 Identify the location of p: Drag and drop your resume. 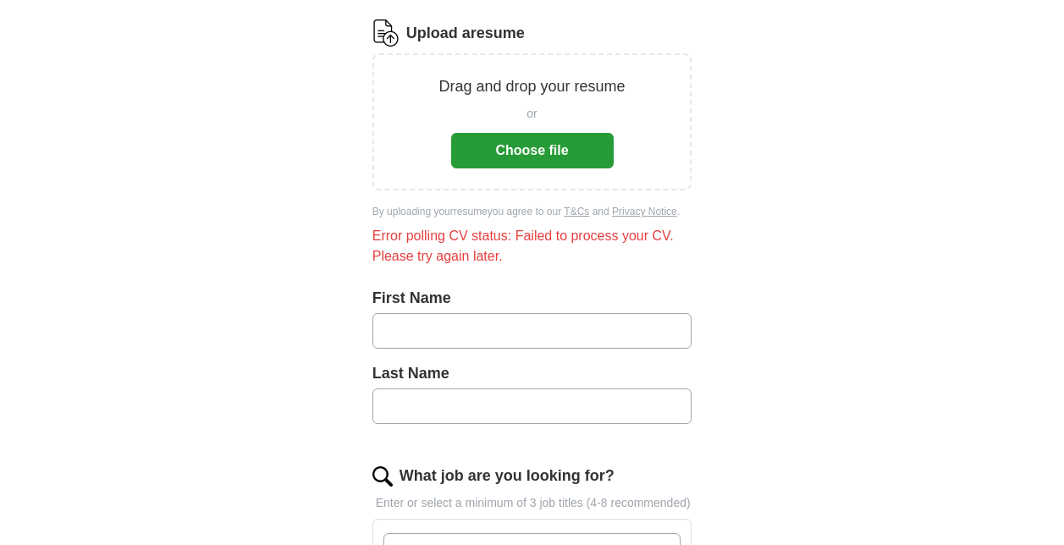
(531, 86).